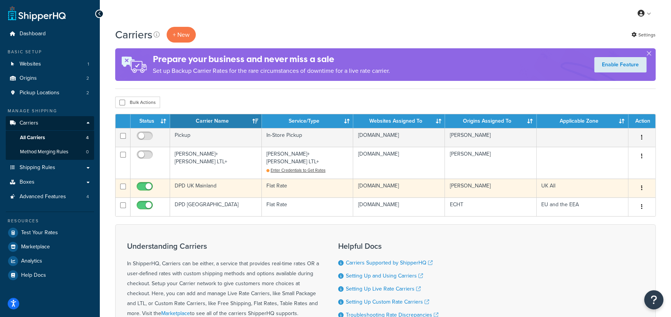  What do you see at coordinates (296, 170) in the screenshot?
I see `a: Enter Credentials to Get Rates` at bounding box center [296, 170].